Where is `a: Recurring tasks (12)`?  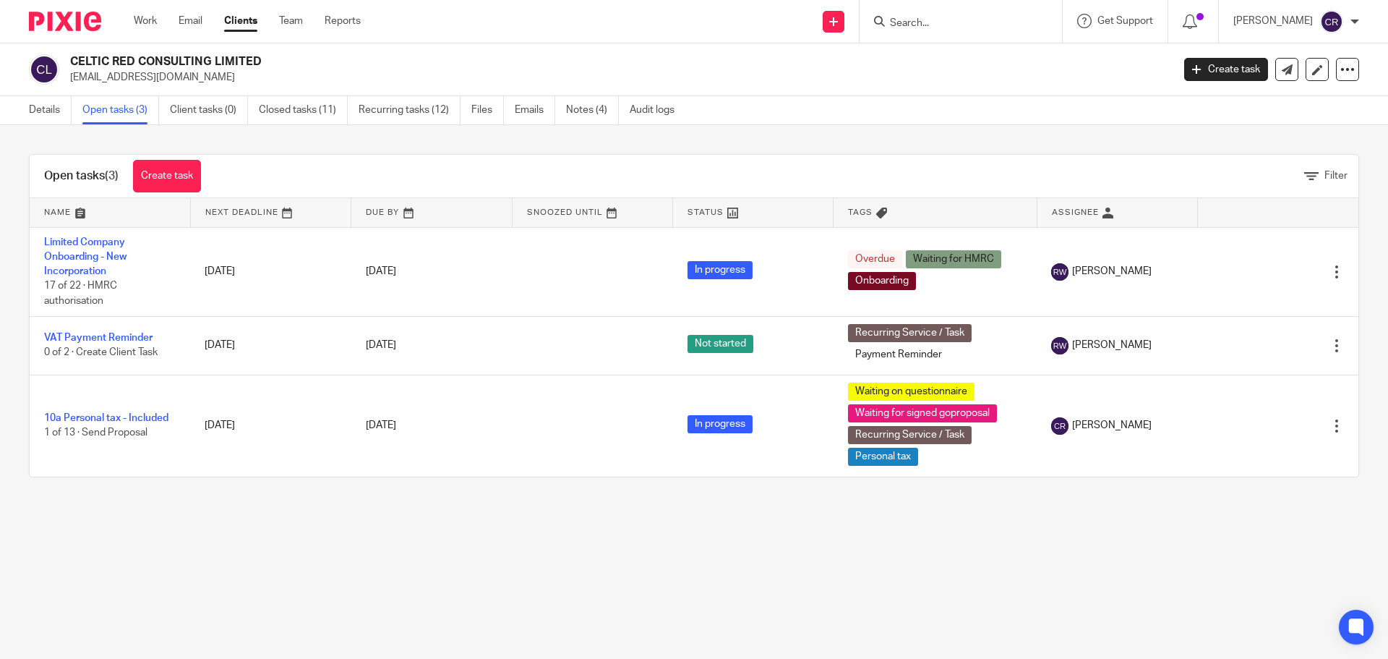
a: Recurring tasks (12) is located at coordinates (409, 110).